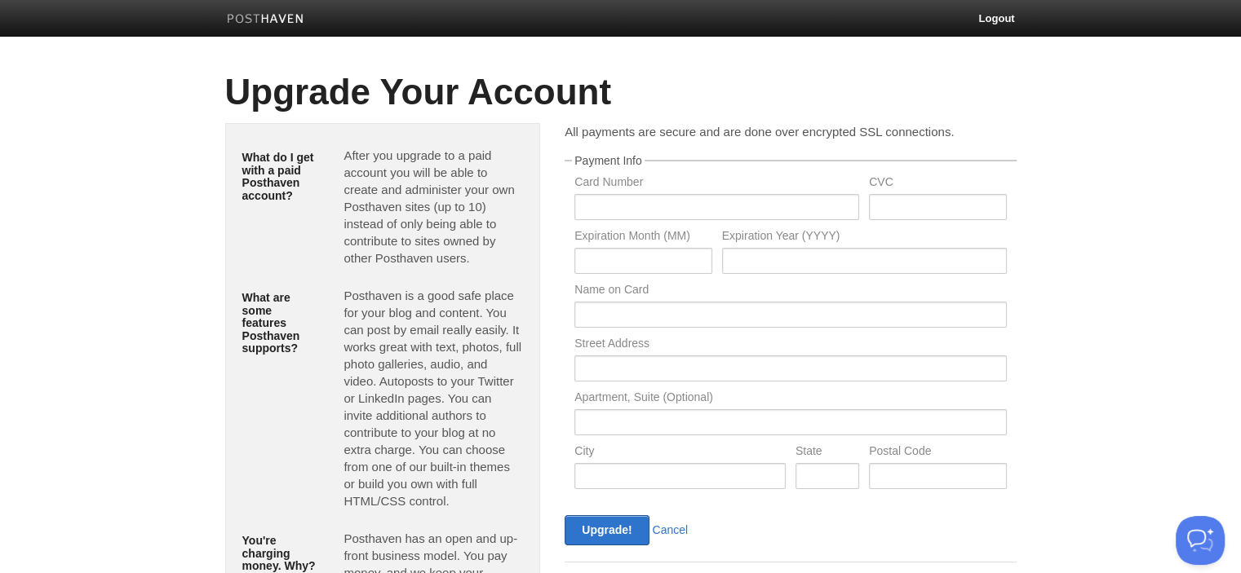 This screenshot has width=1241, height=573. What do you see at coordinates (679, 453) in the screenshot?
I see `label: City` at bounding box center [679, 453].